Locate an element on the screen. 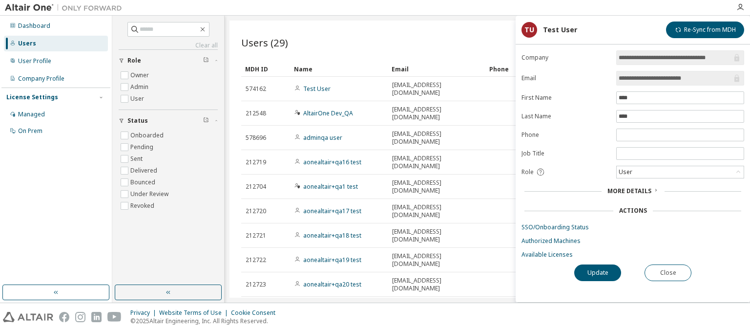 This screenshot has width=750, height=331. div: Phone is located at coordinates (534, 69).